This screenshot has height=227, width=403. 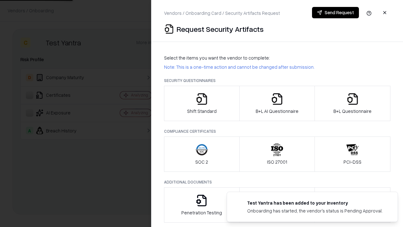 What do you see at coordinates (315, 210) in the screenshot?
I see `div: Onboarding has started, the vendor's status is Pending Approval.` at bounding box center [315, 210].